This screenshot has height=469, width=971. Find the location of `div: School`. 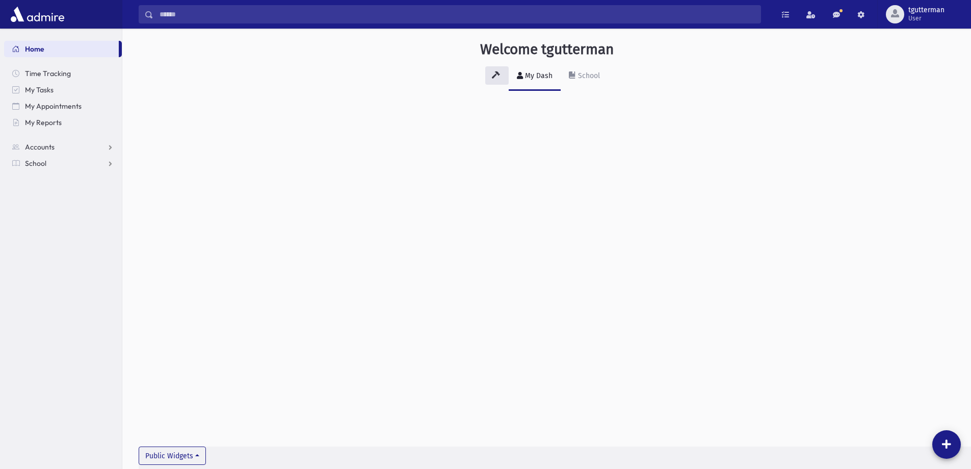

div: School is located at coordinates (588, 75).